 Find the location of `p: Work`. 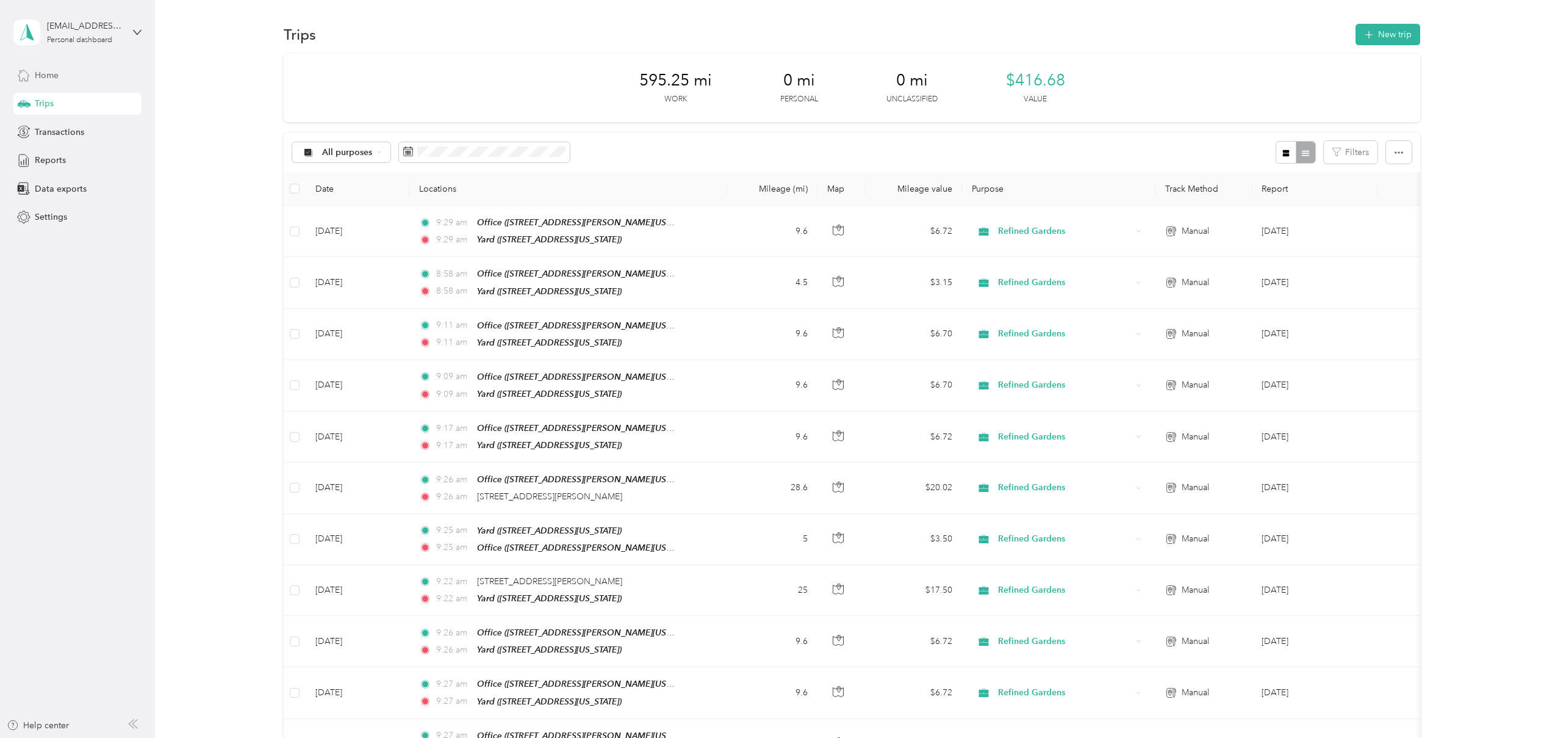

p: Work is located at coordinates (675, 99).